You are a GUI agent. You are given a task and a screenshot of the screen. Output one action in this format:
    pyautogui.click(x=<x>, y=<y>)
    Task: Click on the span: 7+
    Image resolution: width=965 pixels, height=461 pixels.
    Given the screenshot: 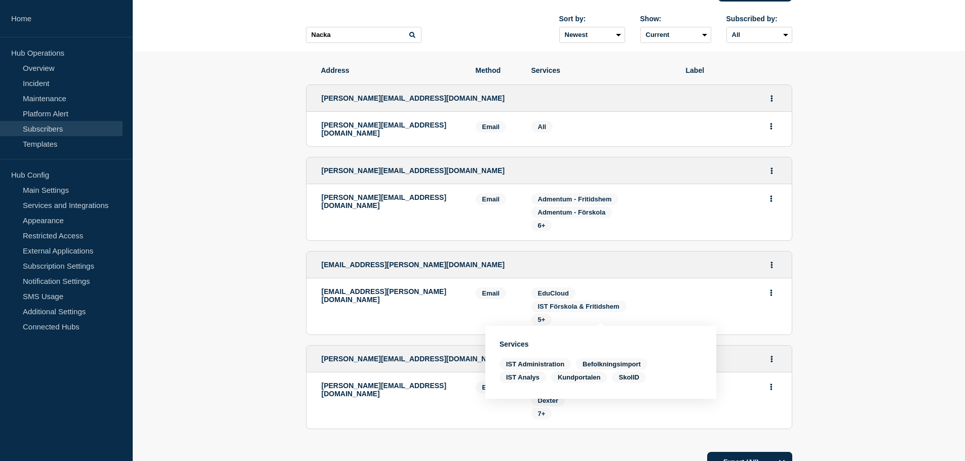 What is the action you would take?
    pyautogui.click(x=541, y=414)
    